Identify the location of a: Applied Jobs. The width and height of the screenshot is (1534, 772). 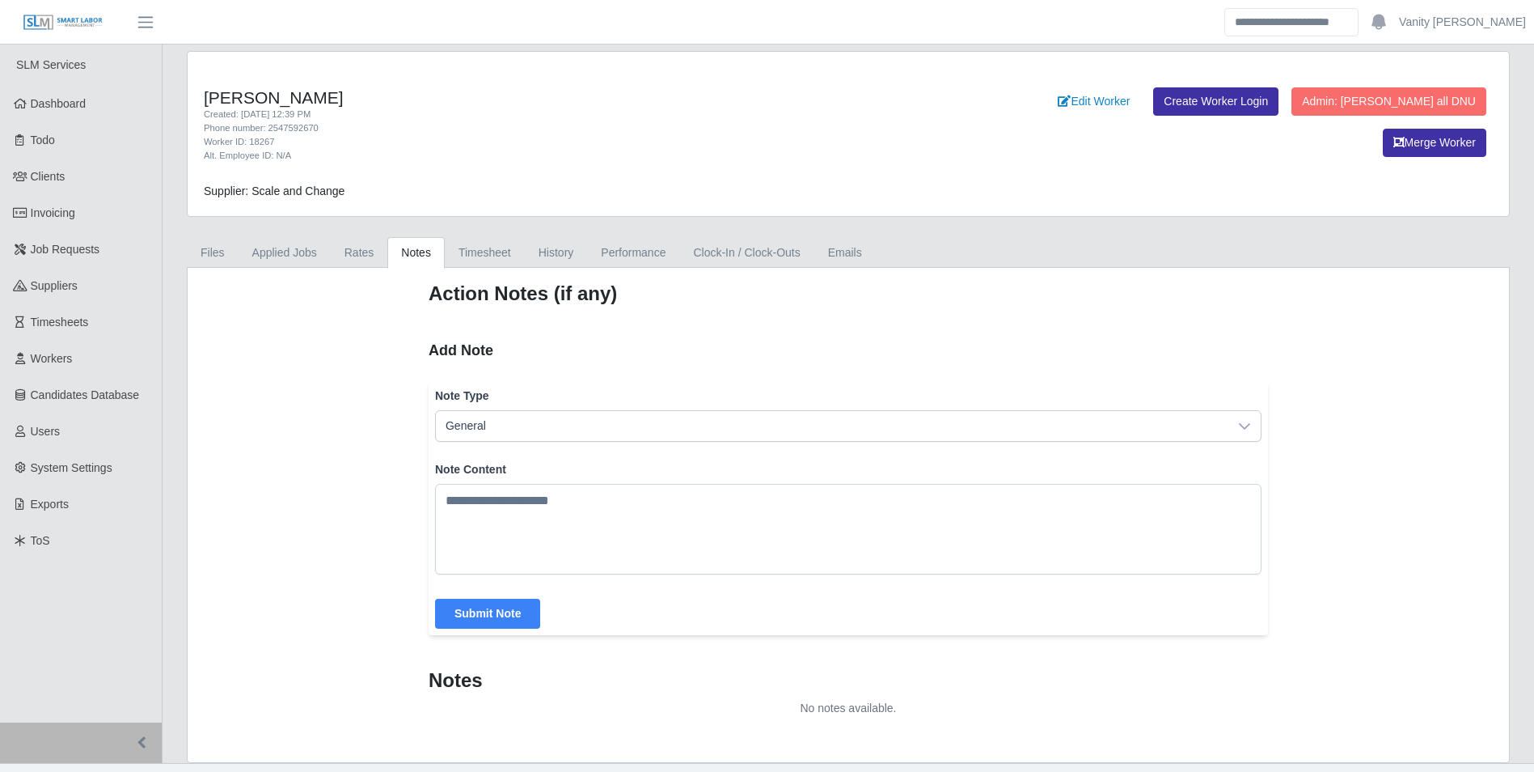
(285, 252).